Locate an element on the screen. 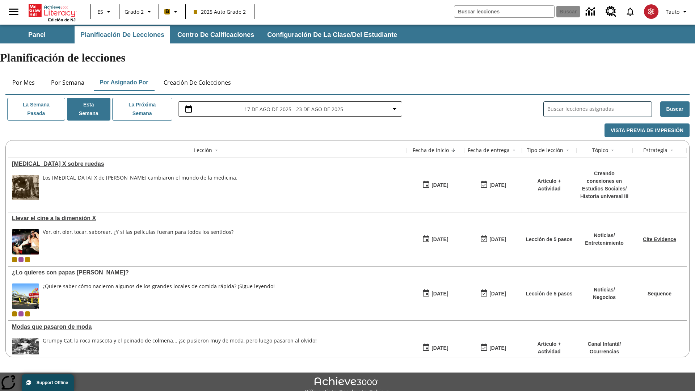 The image size is (695, 391). button: Grado: Grado 2, Elige un grado is located at coordinates (139, 12).